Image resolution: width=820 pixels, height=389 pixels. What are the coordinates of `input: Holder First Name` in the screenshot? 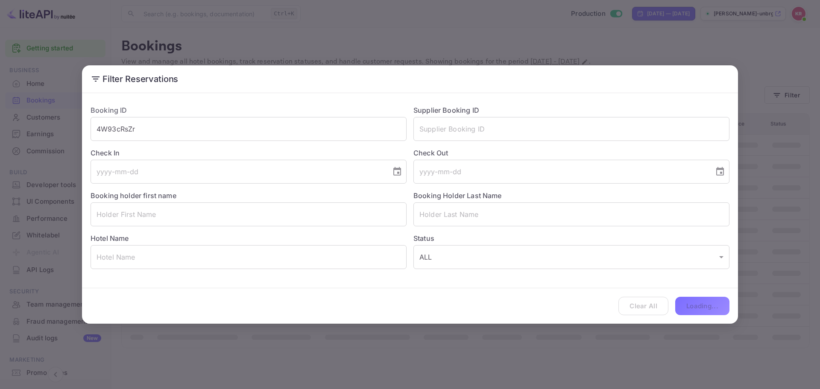 It's located at (249, 214).